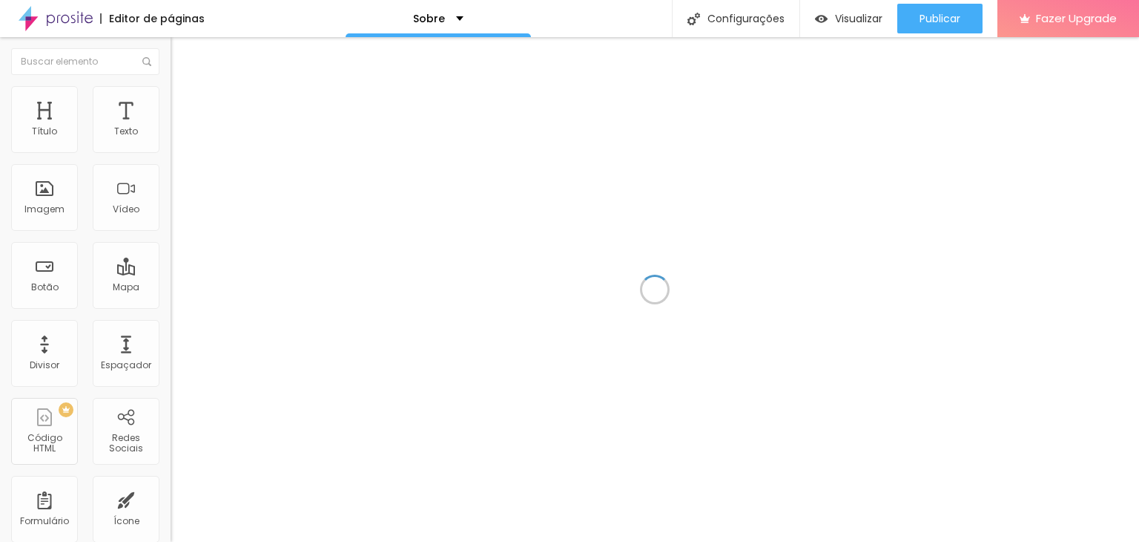 Image resolution: width=1139 pixels, height=542 pixels. I want to click on div: Texto, so click(126, 131).